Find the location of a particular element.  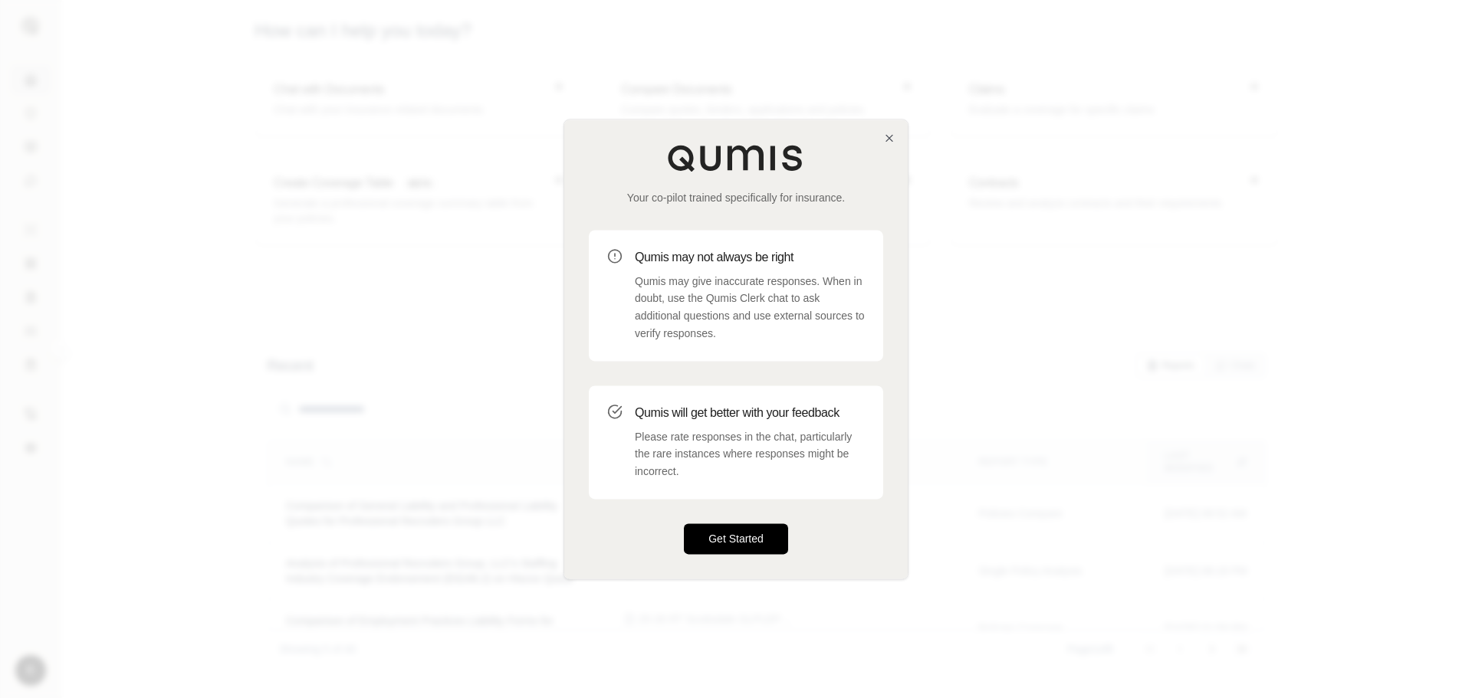

h3: Qumis may not always be right is located at coordinates (750, 258).